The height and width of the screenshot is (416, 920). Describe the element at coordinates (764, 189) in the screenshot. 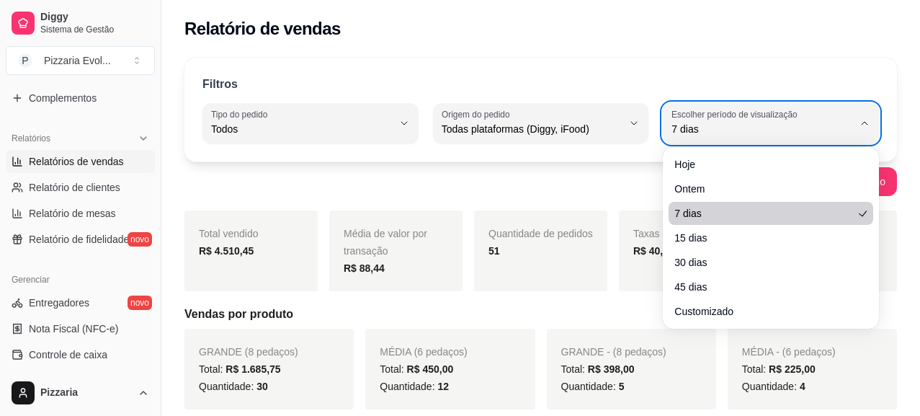

I see `span: Ontem` at that location.